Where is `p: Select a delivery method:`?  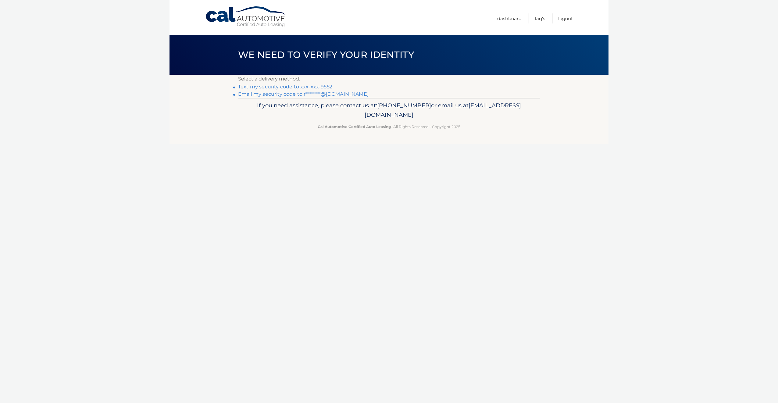
p: Select a delivery method: is located at coordinates (389, 79).